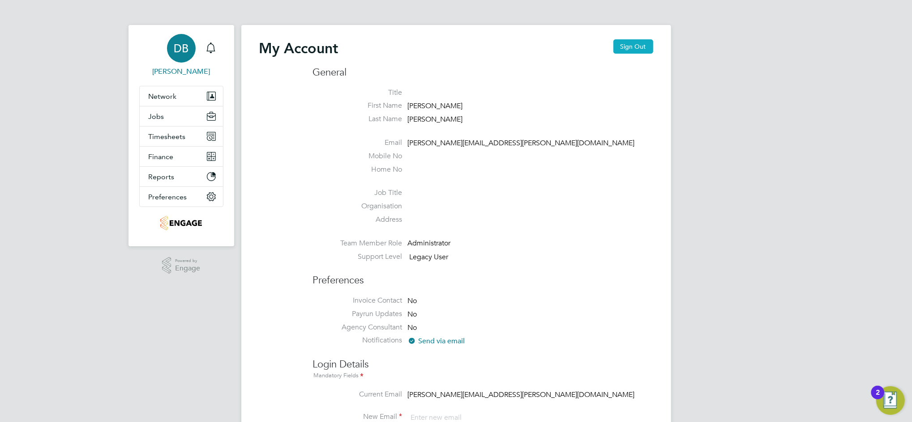 The width and height of the screenshot is (912, 422). I want to click on span: Preferences, so click(168, 197).